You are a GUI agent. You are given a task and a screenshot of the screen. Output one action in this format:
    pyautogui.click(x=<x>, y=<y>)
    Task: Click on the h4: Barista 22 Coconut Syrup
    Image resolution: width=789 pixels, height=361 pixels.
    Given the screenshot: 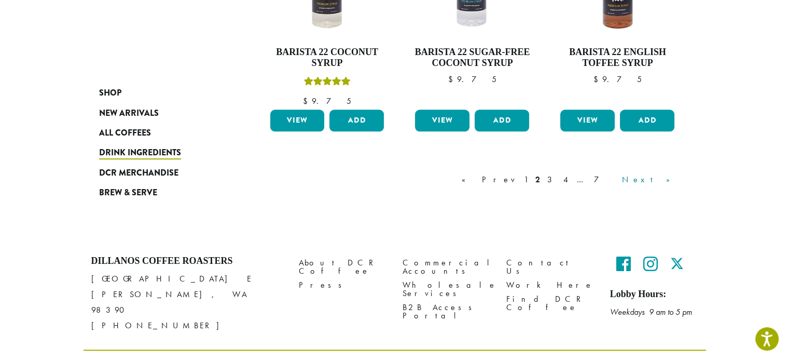 What is the action you would take?
    pyautogui.click(x=327, y=58)
    